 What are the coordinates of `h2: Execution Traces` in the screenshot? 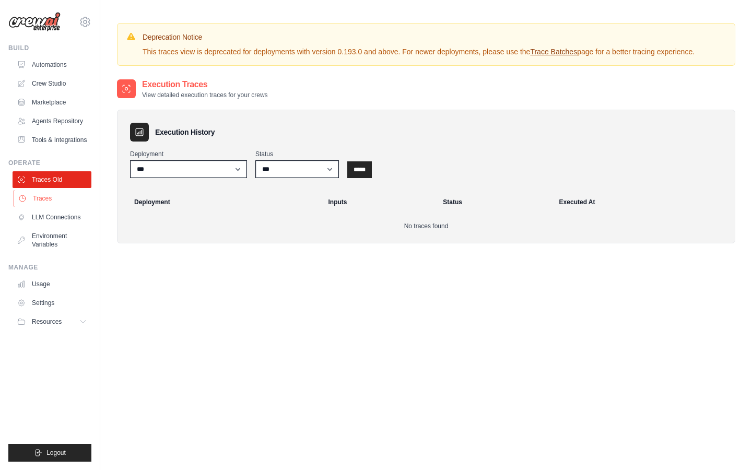 It's located at (205, 85).